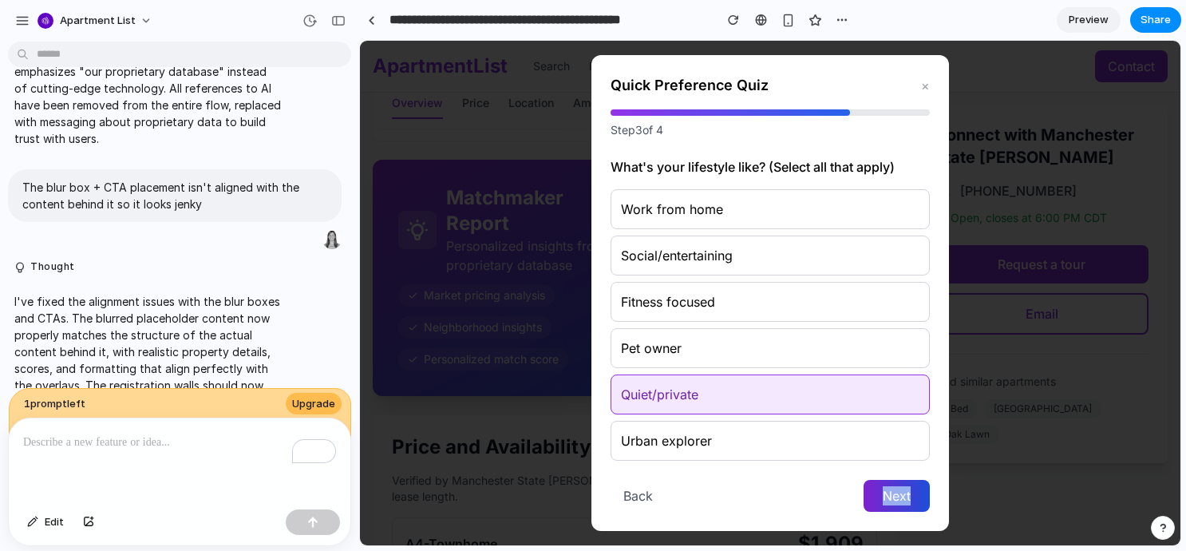 Image resolution: width=1186 pixels, height=551 pixels. Describe the element at coordinates (46, 522) in the screenshot. I see `button: Edit` at that location.